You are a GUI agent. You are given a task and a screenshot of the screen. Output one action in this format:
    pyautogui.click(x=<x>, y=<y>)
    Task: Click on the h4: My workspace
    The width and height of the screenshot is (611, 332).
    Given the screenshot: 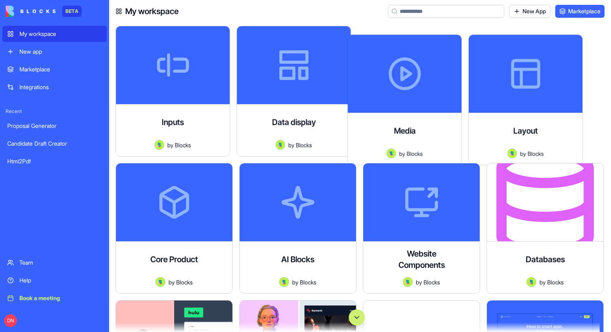 What is the action you would take?
    pyautogui.click(x=152, y=11)
    